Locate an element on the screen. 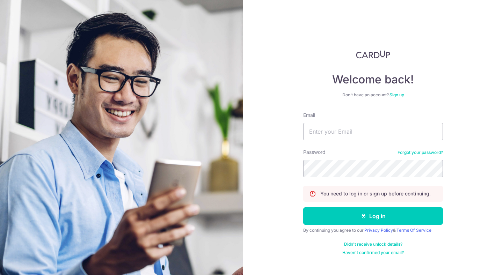 The width and height of the screenshot is (503, 275). label: Password is located at coordinates (314, 152).